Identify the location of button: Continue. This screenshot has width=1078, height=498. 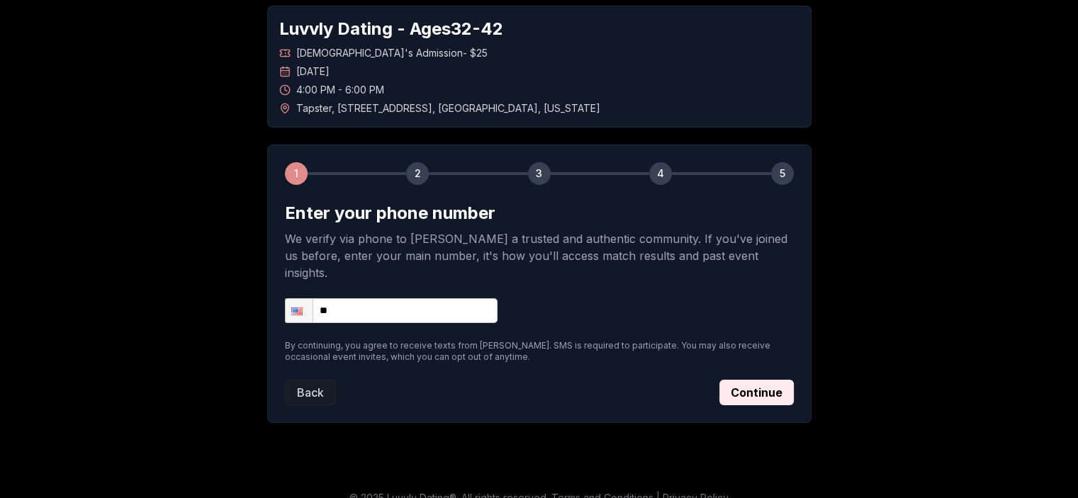
(756, 393).